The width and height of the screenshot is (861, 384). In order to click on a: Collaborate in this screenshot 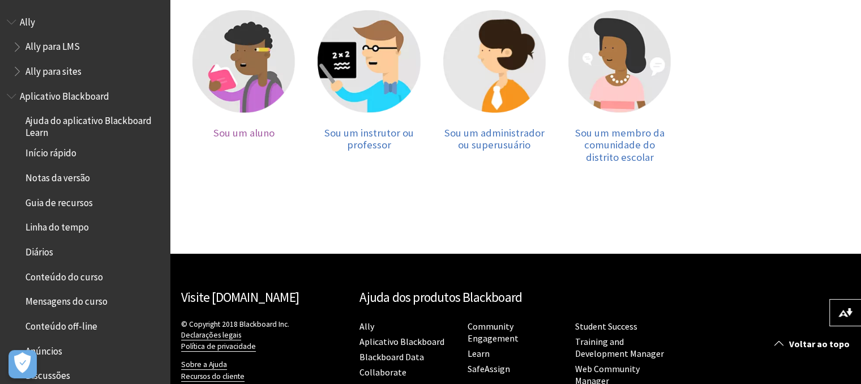, I will do `click(383, 372)`.